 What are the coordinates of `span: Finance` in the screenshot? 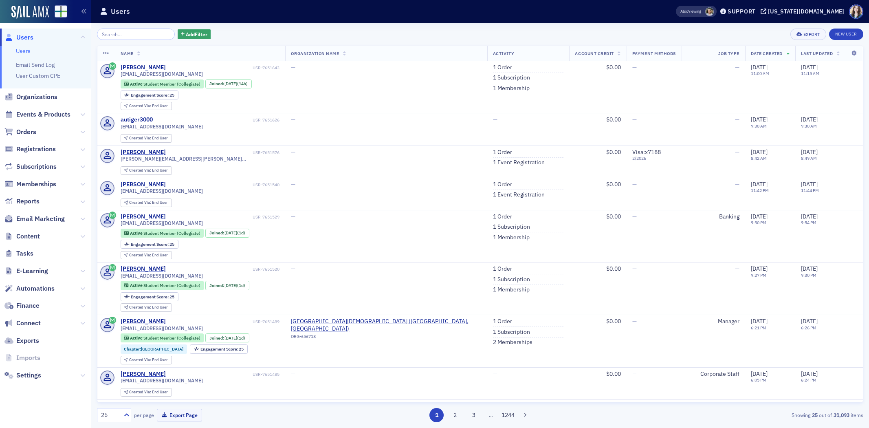 It's located at (28, 305).